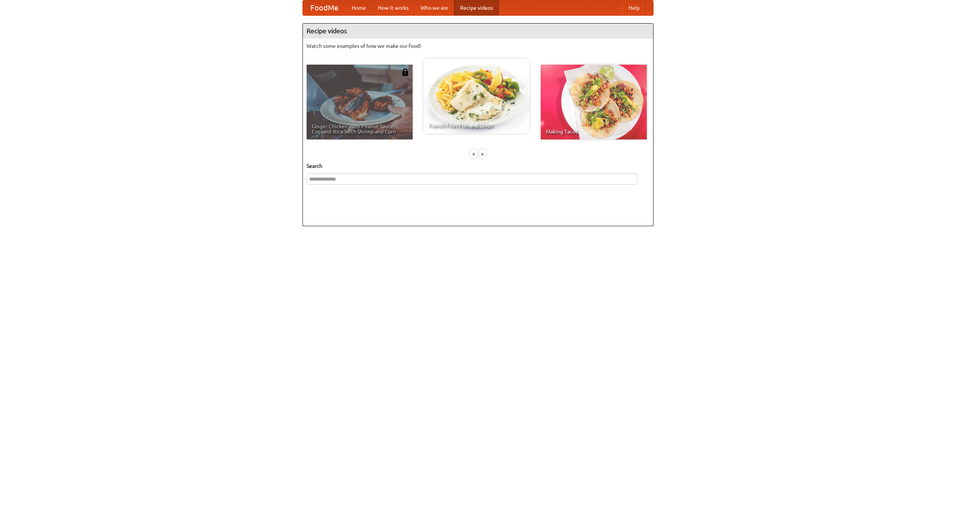 The width and height of the screenshot is (956, 529). I want to click on a: Who we are, so click(434, 8).